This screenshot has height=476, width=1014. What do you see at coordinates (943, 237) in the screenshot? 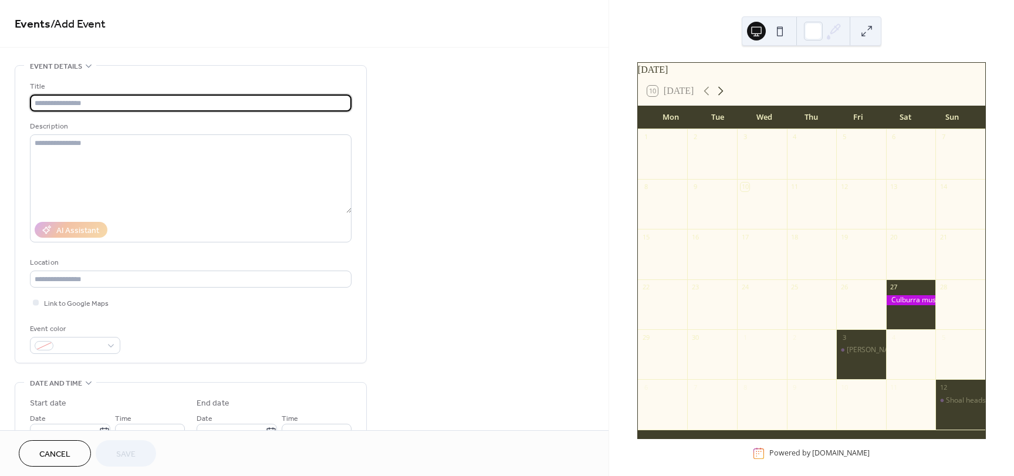
I see `div: 21` at bounding box center [943, 237].